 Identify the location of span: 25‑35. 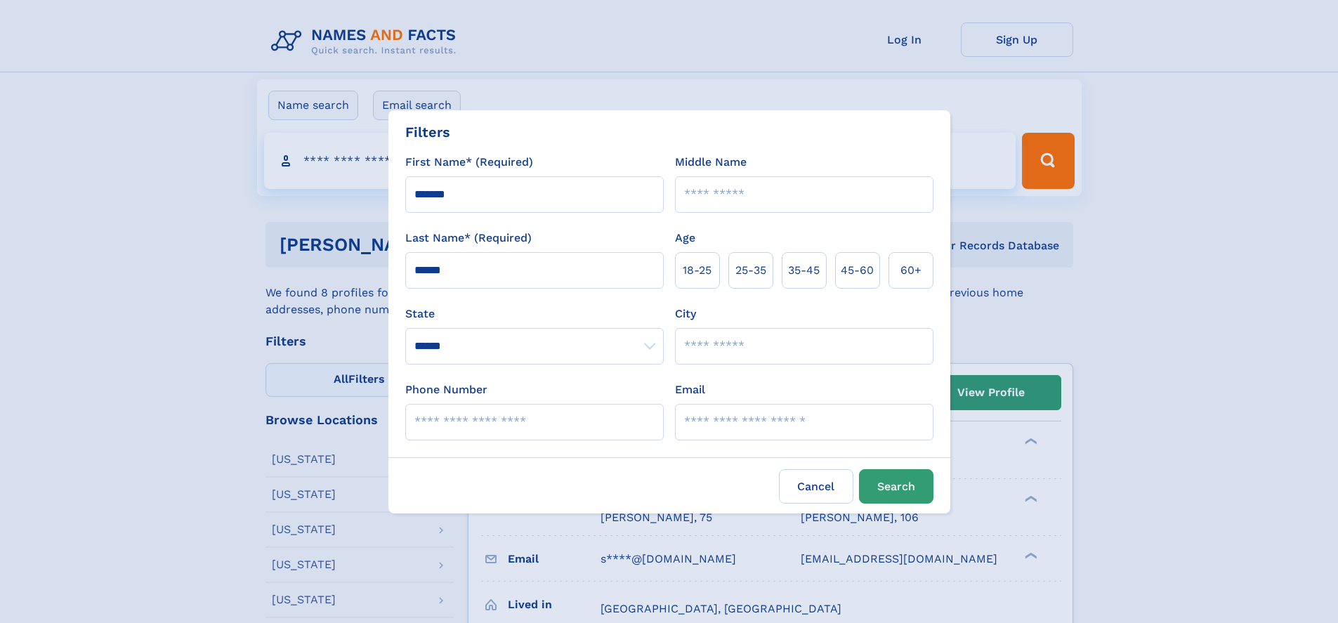
(751, 270).